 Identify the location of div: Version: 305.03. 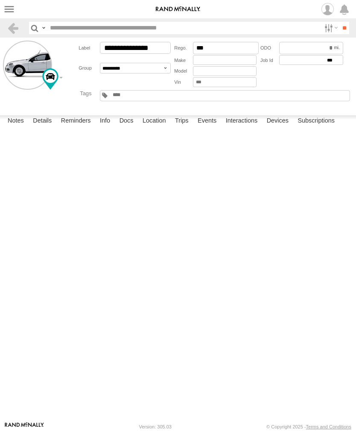
(155, 427).